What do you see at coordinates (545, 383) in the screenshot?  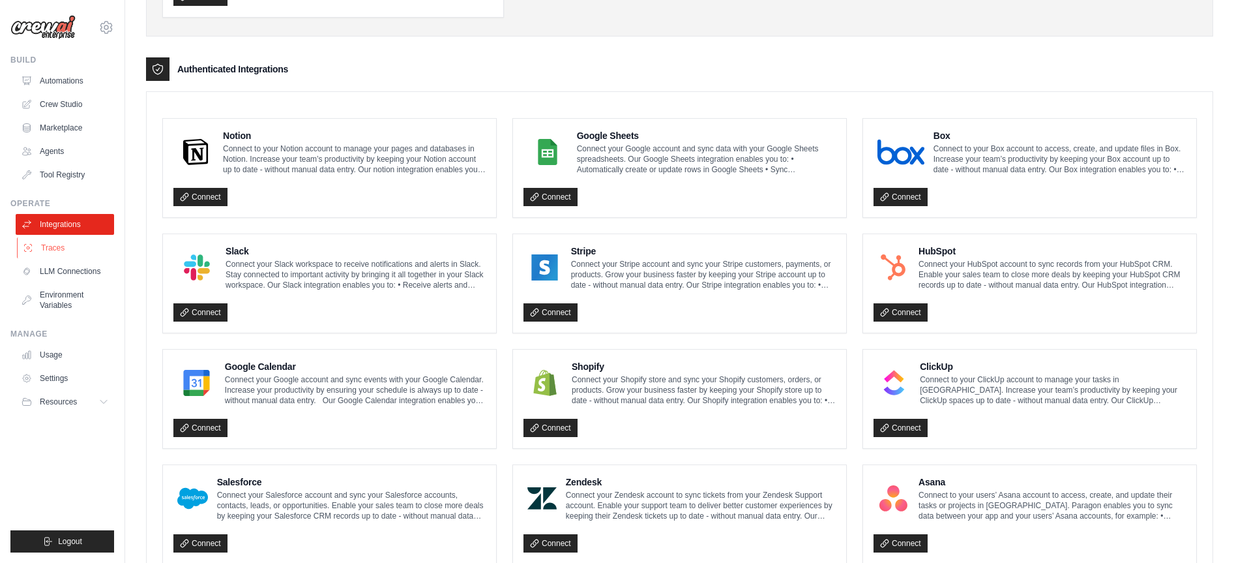 I see `img: Shopify Logo` at bounding box center [545, 383].